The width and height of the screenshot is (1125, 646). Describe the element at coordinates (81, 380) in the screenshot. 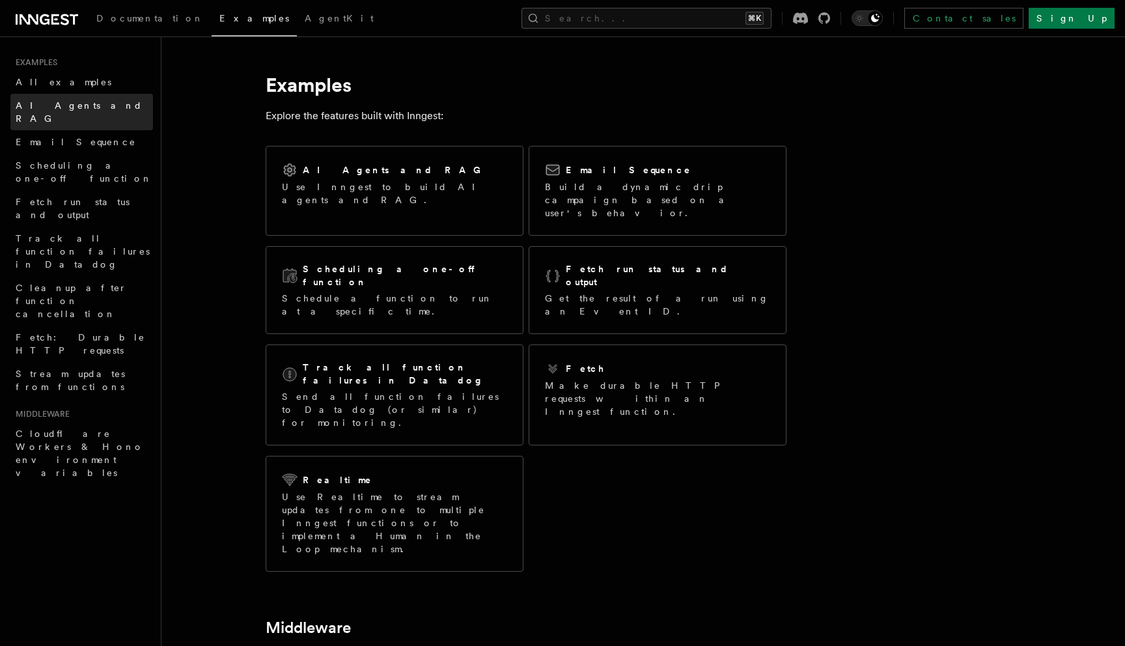

I see `a: Stream updates from functions` at that location.